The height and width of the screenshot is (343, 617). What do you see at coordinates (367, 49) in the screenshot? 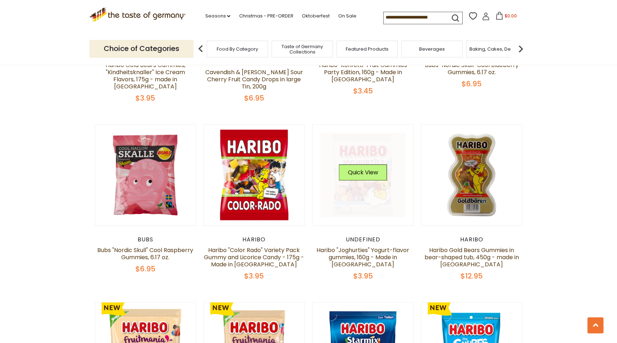
I see `a: Featured Products` at bounding box center [367, 49].